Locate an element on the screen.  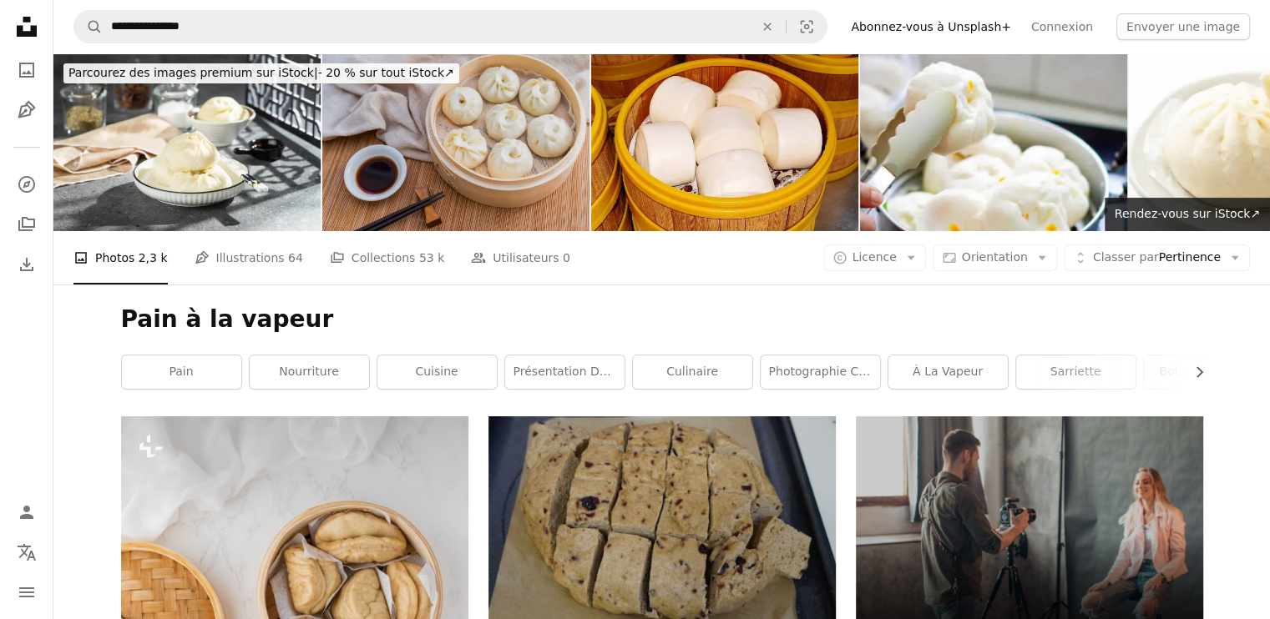
button: Envoyer une image is located at coordinates (1183, 27).